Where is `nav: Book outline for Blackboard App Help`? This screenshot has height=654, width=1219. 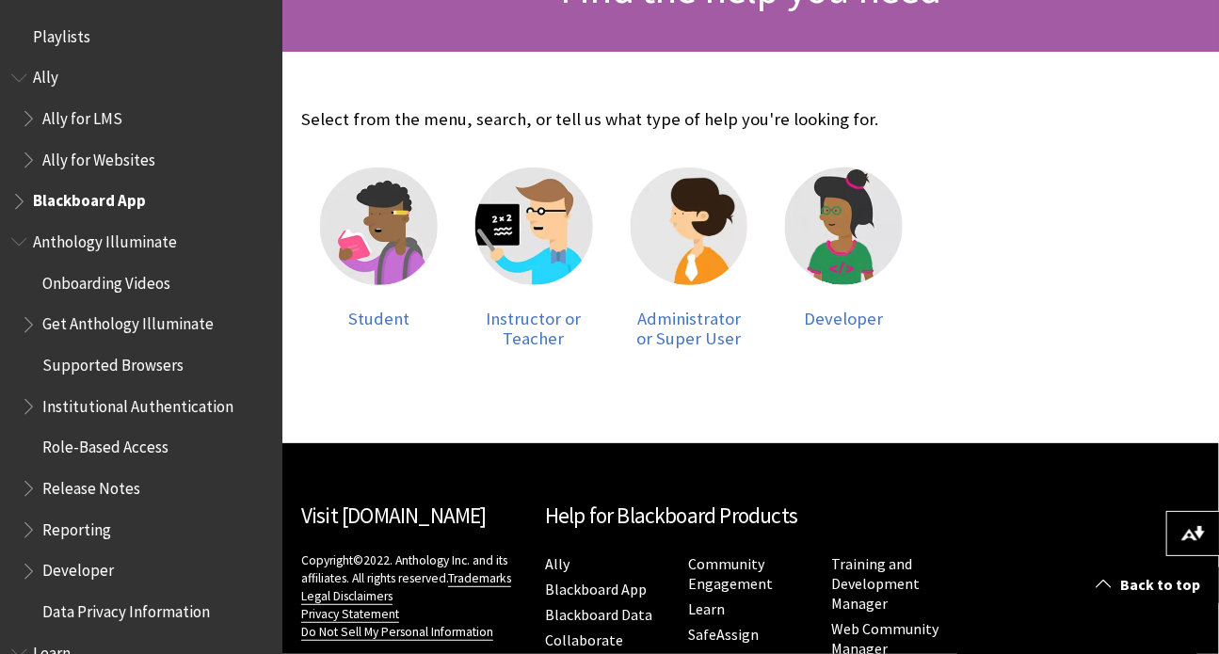
nav: Book outline for Blackboard App Help is located at coordinates (141, 201).